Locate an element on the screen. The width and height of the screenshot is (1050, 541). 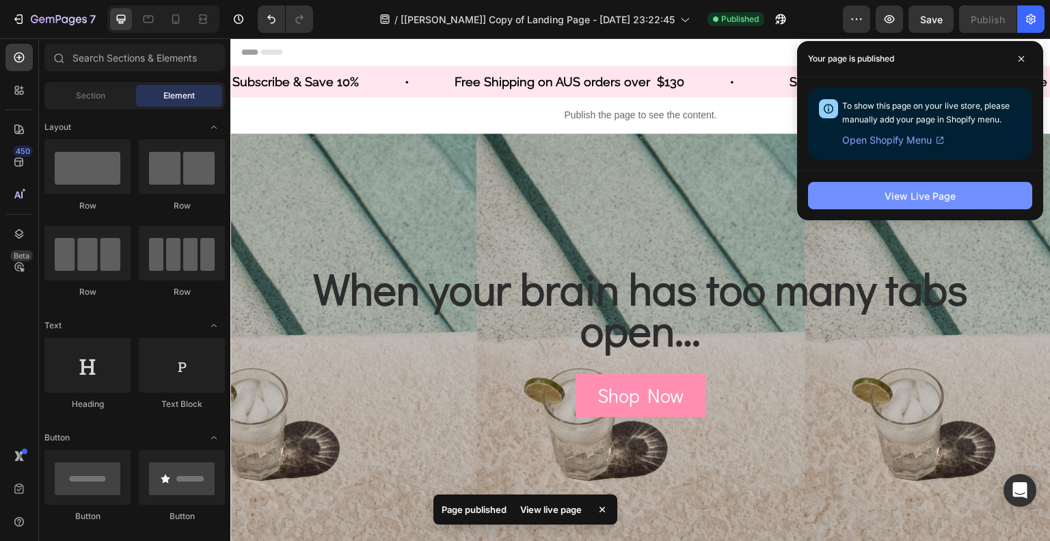
p: Shop Now is located at coordinates (410, 357).